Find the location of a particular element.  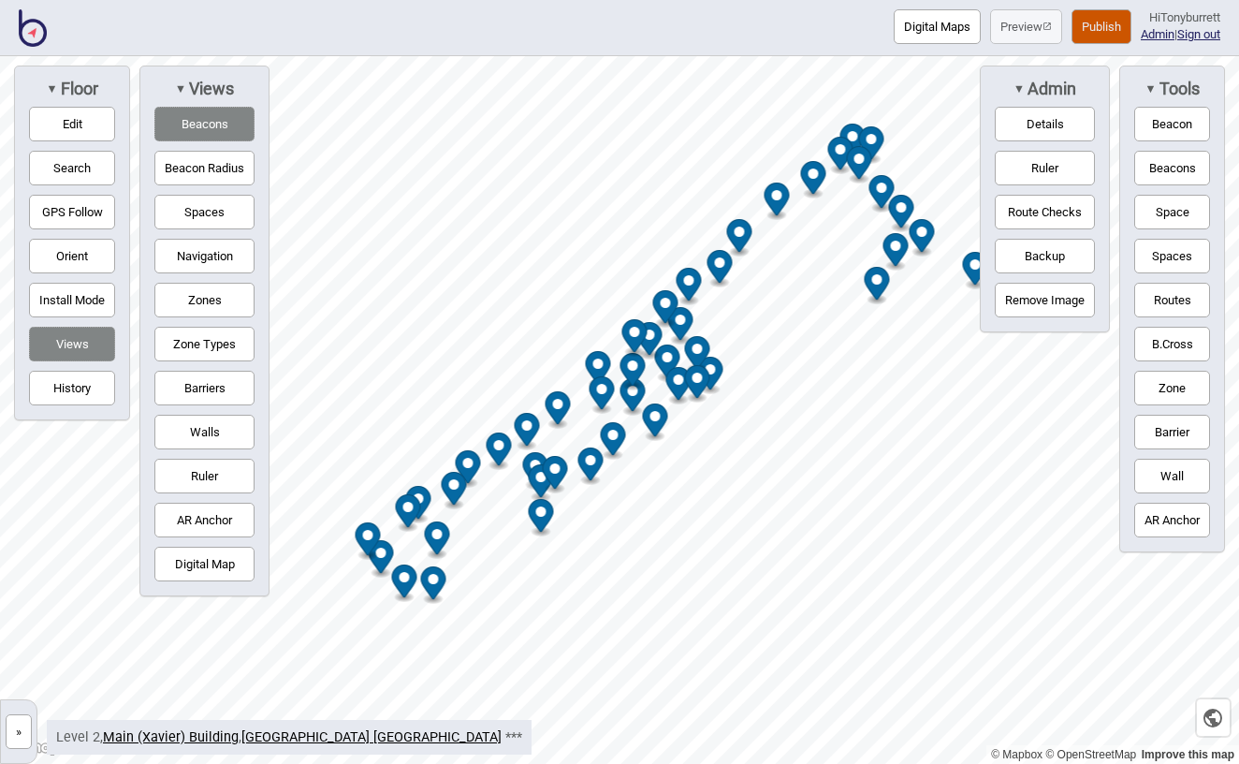

button: Zone Types is located at coordinates (204, 343).